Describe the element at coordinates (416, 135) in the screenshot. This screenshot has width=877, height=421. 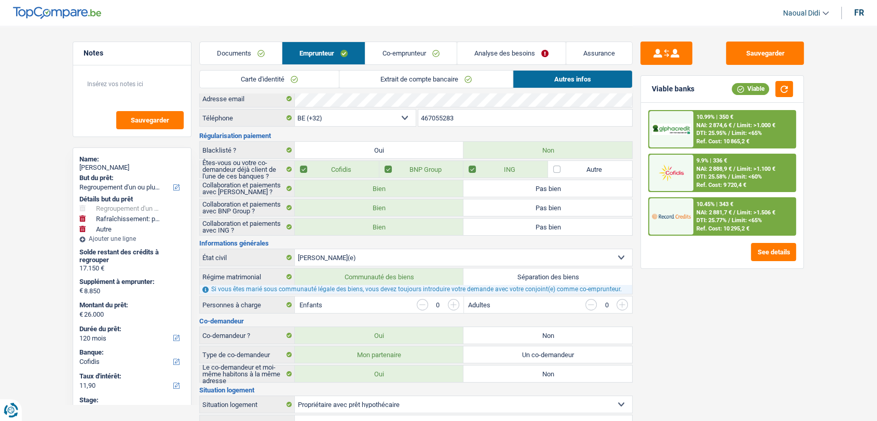
I see `h3: Régularisation paiement` at that location.